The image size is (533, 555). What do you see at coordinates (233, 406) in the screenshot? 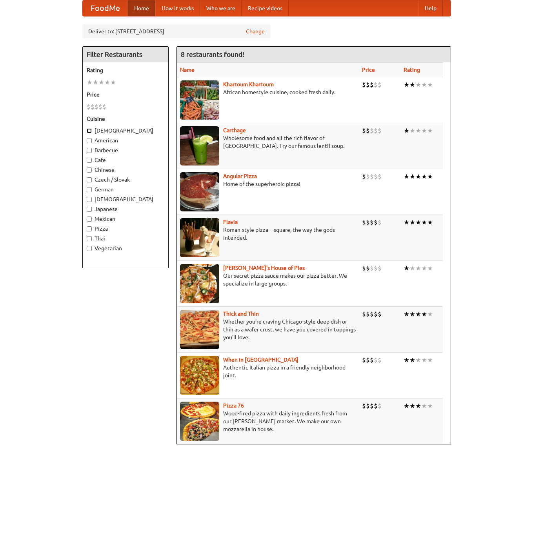
I see `a: Pizza 76` at bounding box center [233, 406].